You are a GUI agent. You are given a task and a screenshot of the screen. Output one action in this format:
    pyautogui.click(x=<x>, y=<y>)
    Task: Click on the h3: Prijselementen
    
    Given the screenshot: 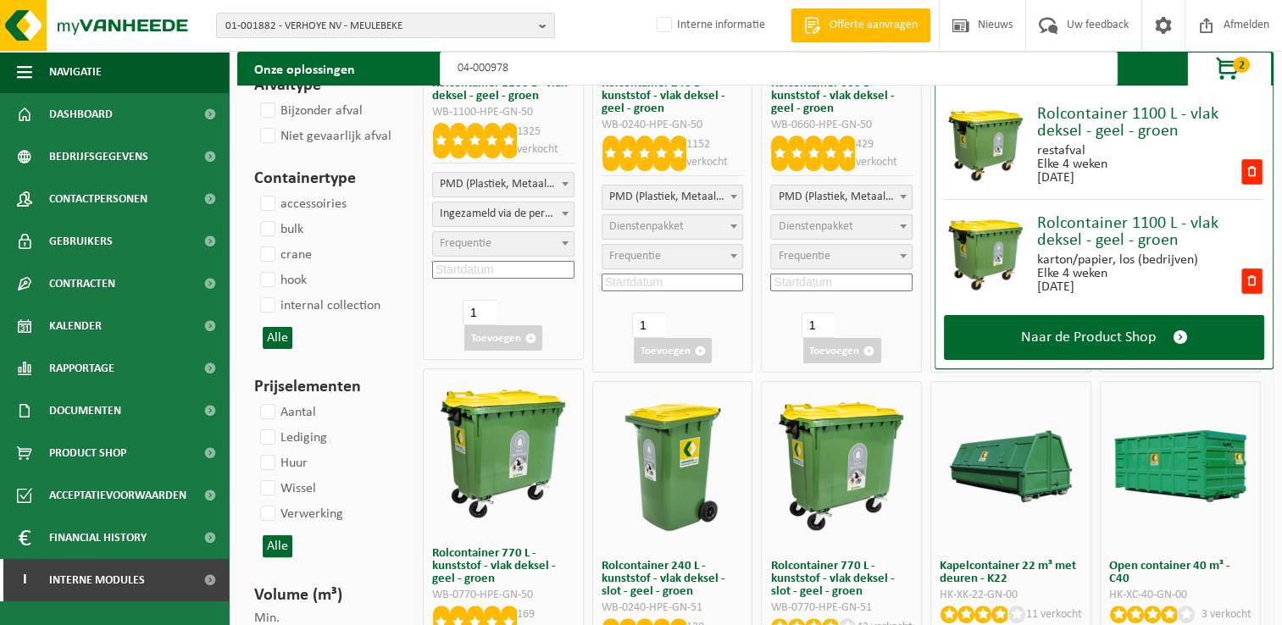 What is the action you would take?
    pyautogui.click(x=324, y=387)
    